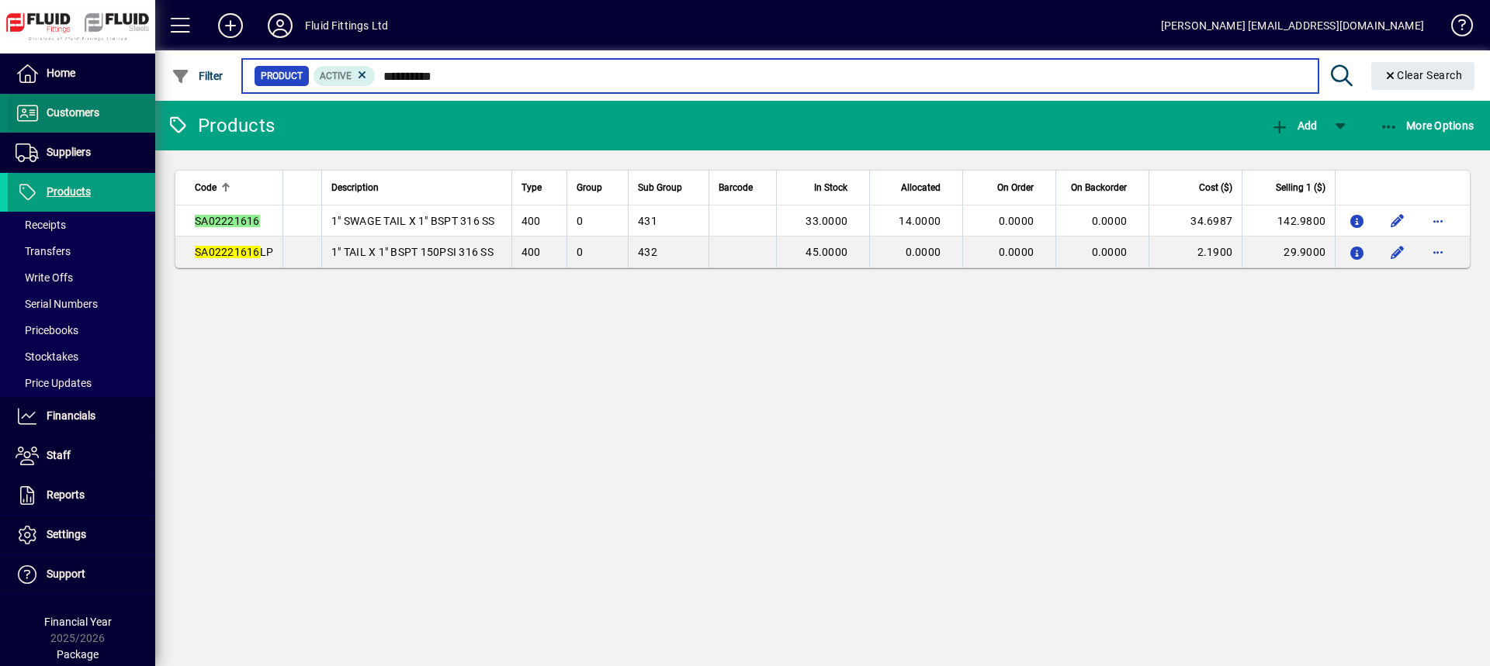 The image size is (1490, 666). I want to click on span: Products, so click(68, 192).